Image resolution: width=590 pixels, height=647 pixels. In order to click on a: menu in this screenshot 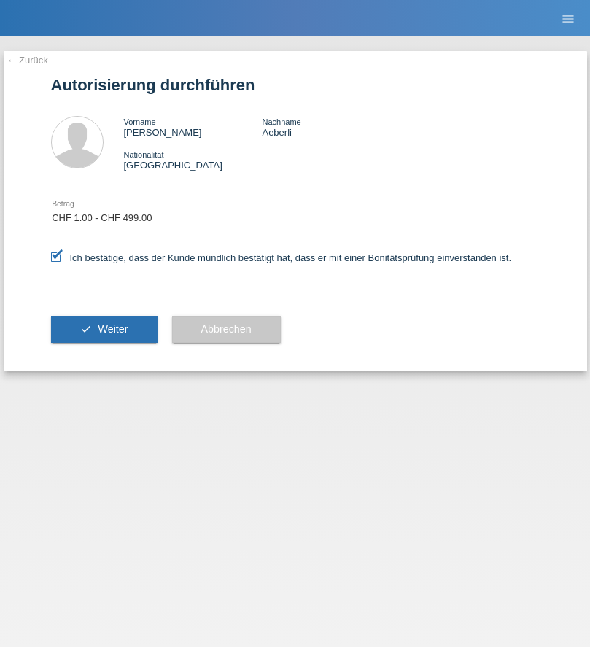, I will do `click(568, 18)`.